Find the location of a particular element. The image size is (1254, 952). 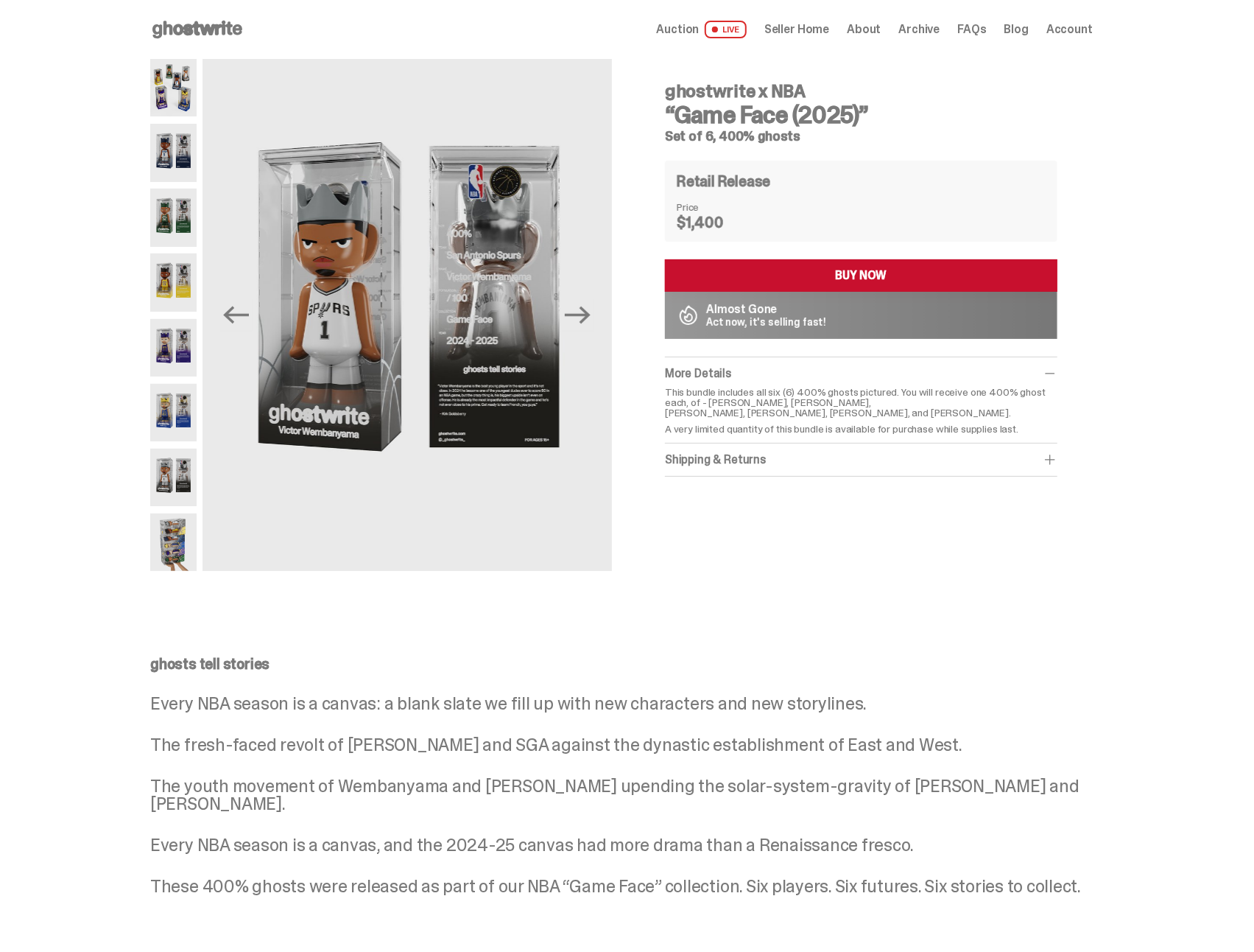

dd: $1,400 is located at coordinates (714, 222).